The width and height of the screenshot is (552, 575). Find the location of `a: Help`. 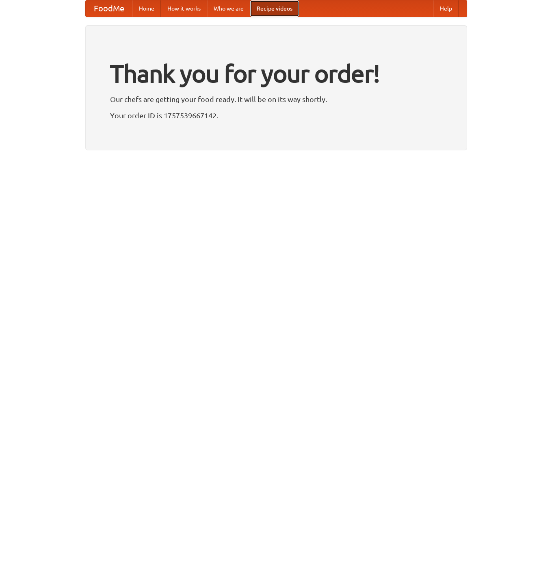

a: Help is located at coordinates (446, 9).